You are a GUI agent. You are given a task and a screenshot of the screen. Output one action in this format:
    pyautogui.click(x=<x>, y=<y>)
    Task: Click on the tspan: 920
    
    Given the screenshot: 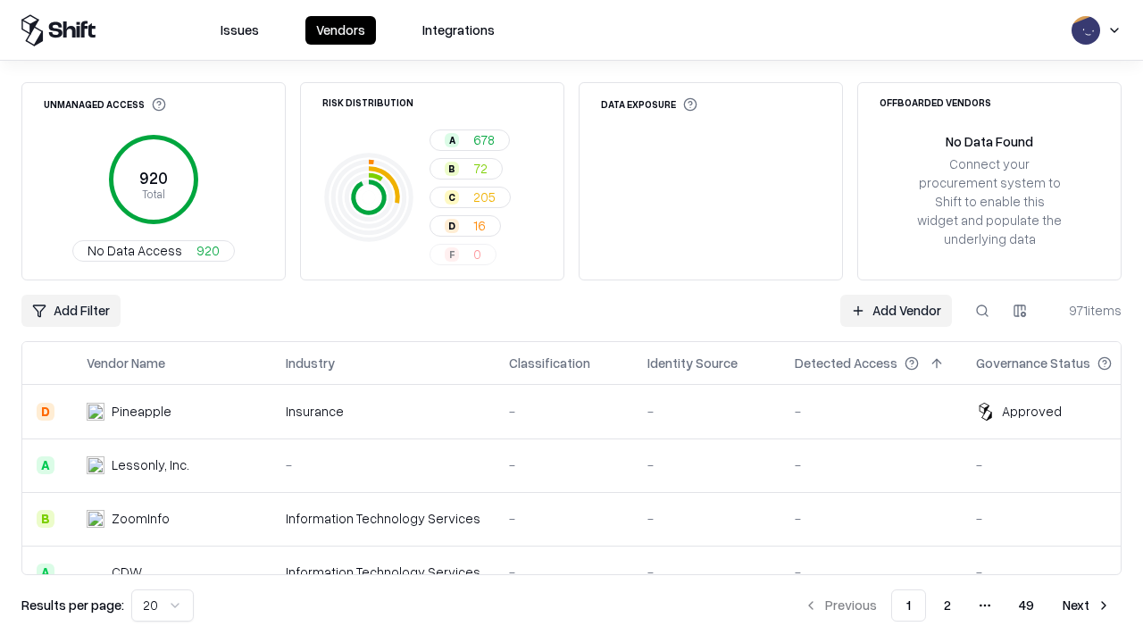 What is the action you would take?
    pyautogui.click(x=154, y=178)
    